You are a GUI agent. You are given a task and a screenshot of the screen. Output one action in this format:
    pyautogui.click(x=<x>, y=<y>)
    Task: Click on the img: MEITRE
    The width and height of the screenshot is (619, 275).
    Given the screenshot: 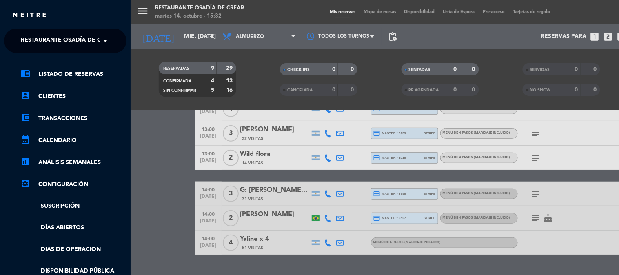 What is the action you would take?
    pyautogui.click(x=29, y=15)
    